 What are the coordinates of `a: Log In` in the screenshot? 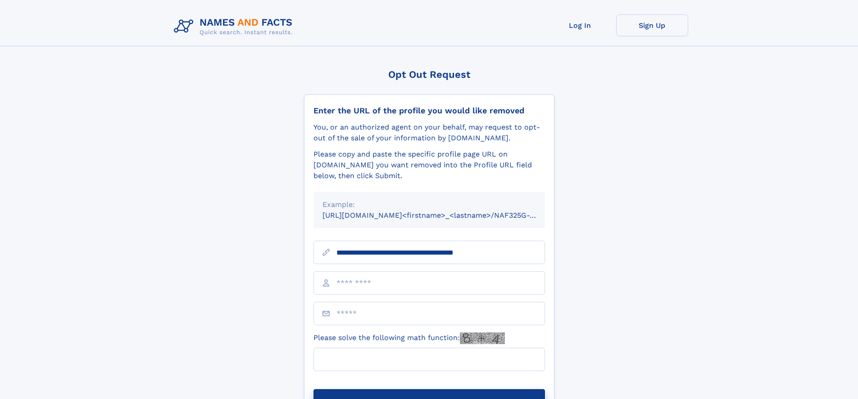 It's located at (580, 25).